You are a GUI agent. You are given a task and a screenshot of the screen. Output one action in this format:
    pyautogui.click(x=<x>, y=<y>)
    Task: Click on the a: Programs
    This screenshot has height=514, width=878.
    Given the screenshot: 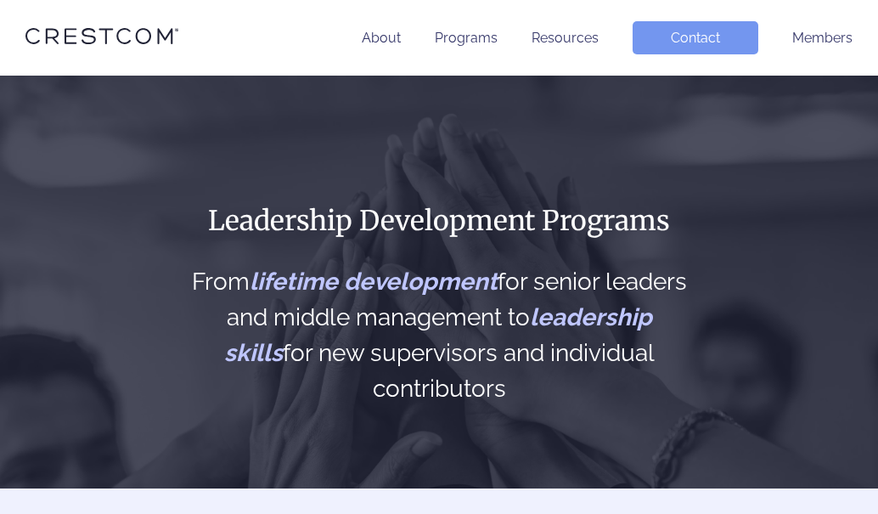 What is the action you would take?
    pyautogui.click(x=466, y=37)
    